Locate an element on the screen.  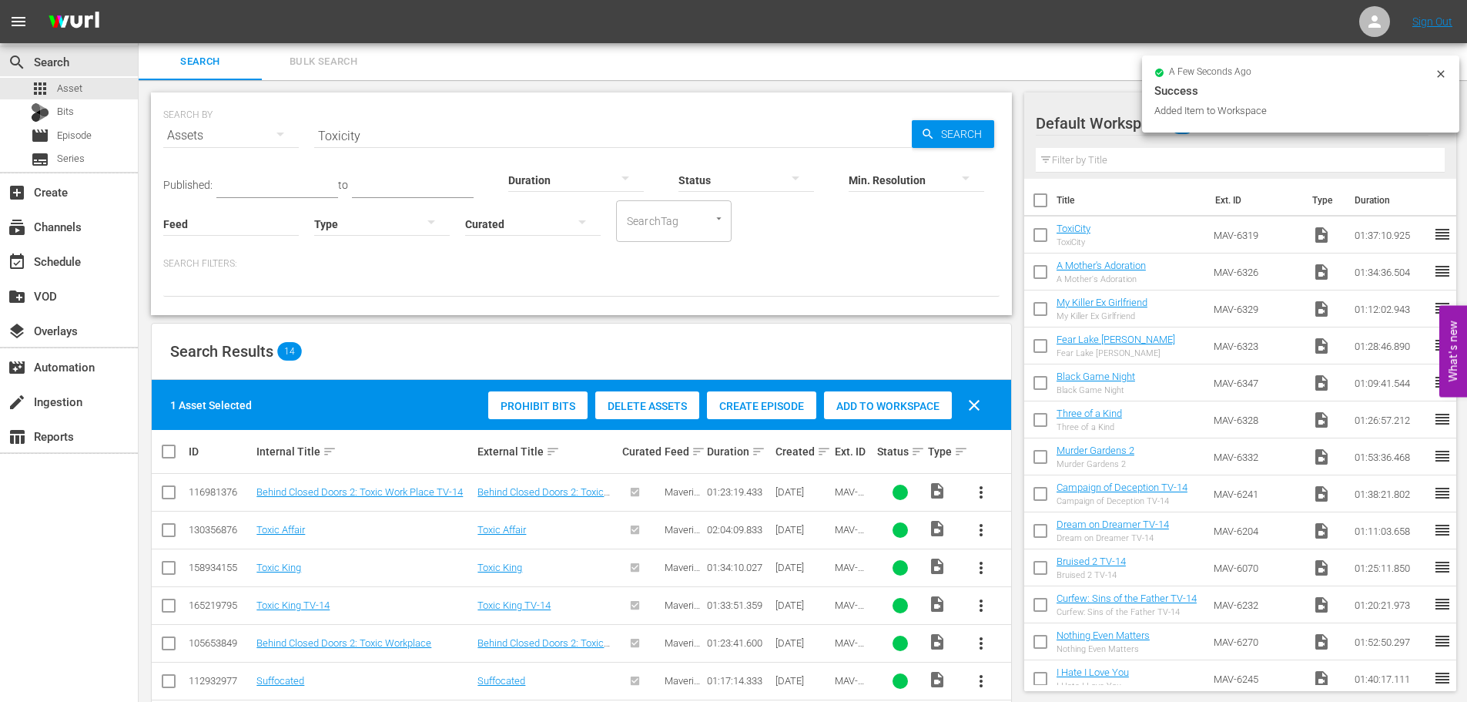
a: Sign Out is located at coordinates (1433, 22).